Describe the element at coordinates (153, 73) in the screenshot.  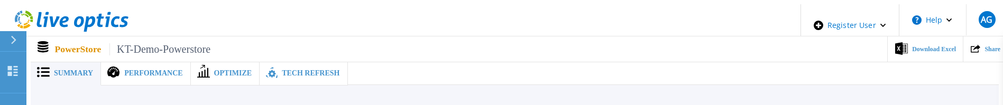
I see `span: Performance` at that location.